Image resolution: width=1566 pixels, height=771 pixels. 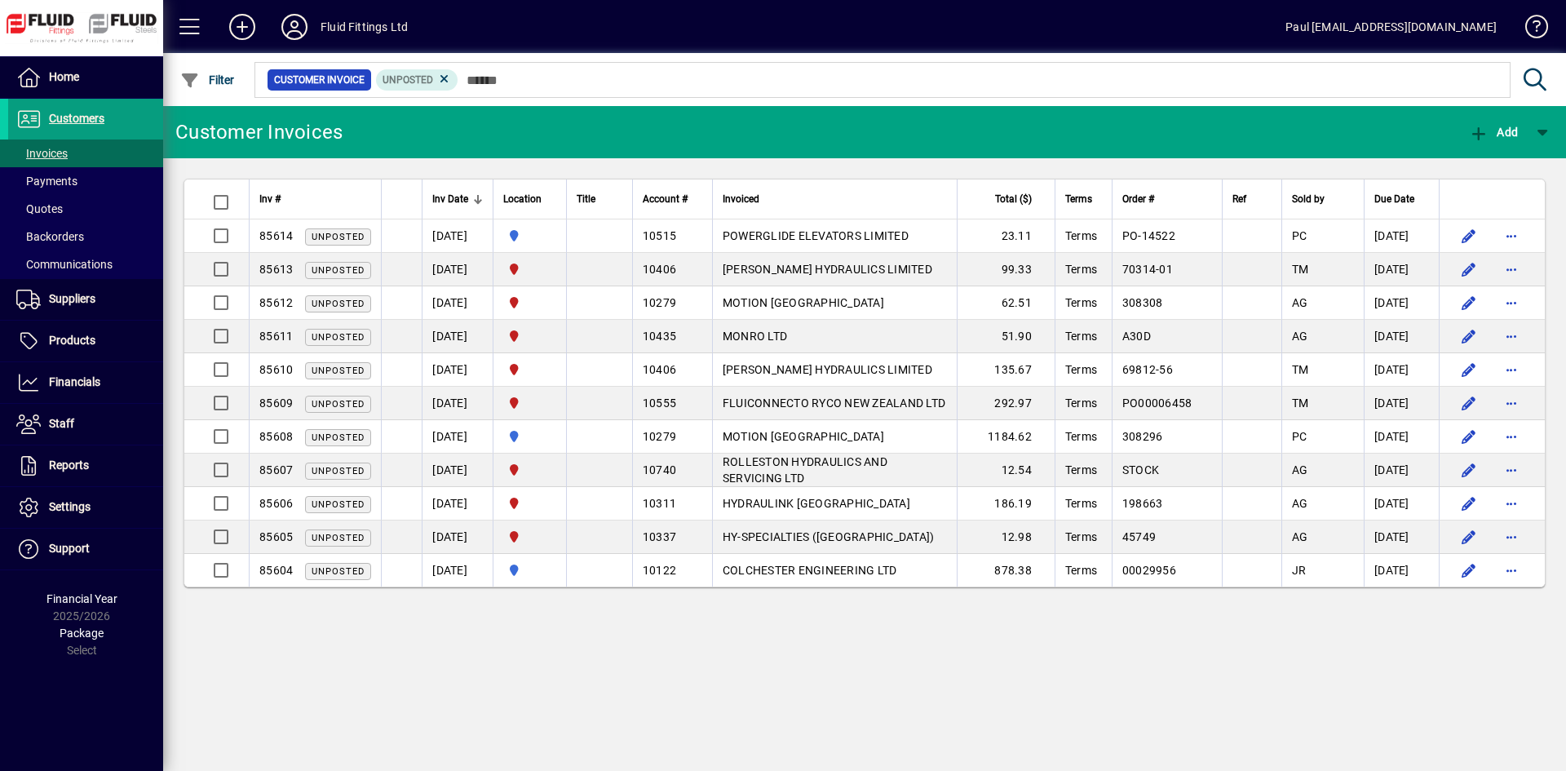 What do you see at coordinates (207, 80) in the screenshot?
I see `button: Filter` at bounding box center [207, 80].